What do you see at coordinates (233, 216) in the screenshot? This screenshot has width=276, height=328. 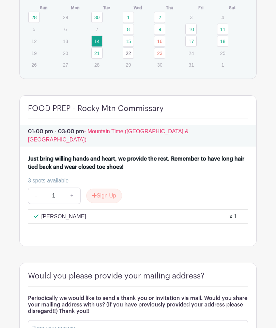 I see `div: x 1` at bounding box center [233, 216].